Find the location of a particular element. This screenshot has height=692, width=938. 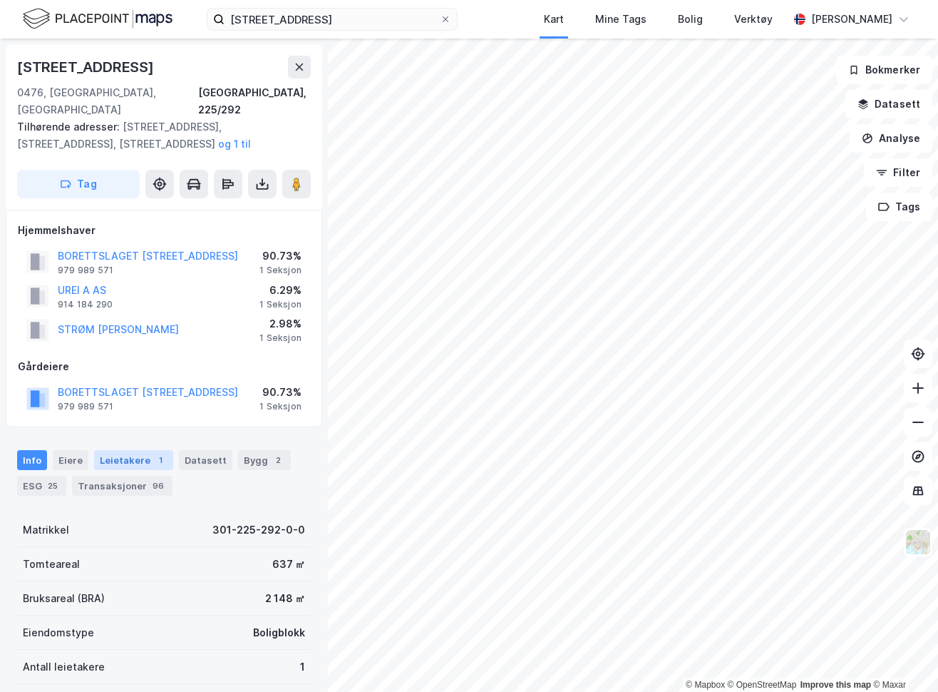

div: Kontrollprogram for chat is located at coordinates (903, 657).